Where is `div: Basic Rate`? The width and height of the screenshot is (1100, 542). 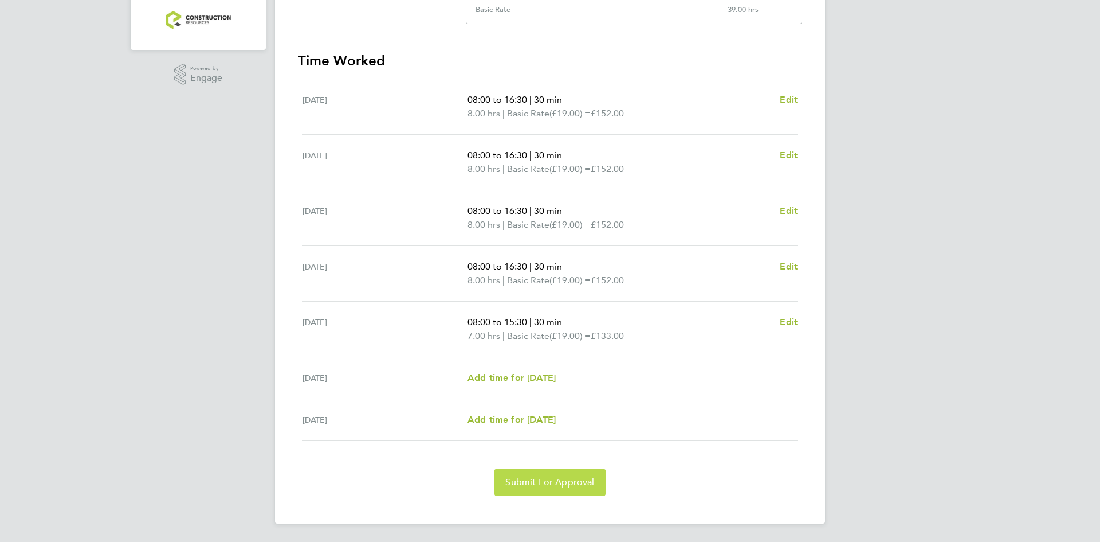 div: Basic Rate is located at coordinates (493, 10).